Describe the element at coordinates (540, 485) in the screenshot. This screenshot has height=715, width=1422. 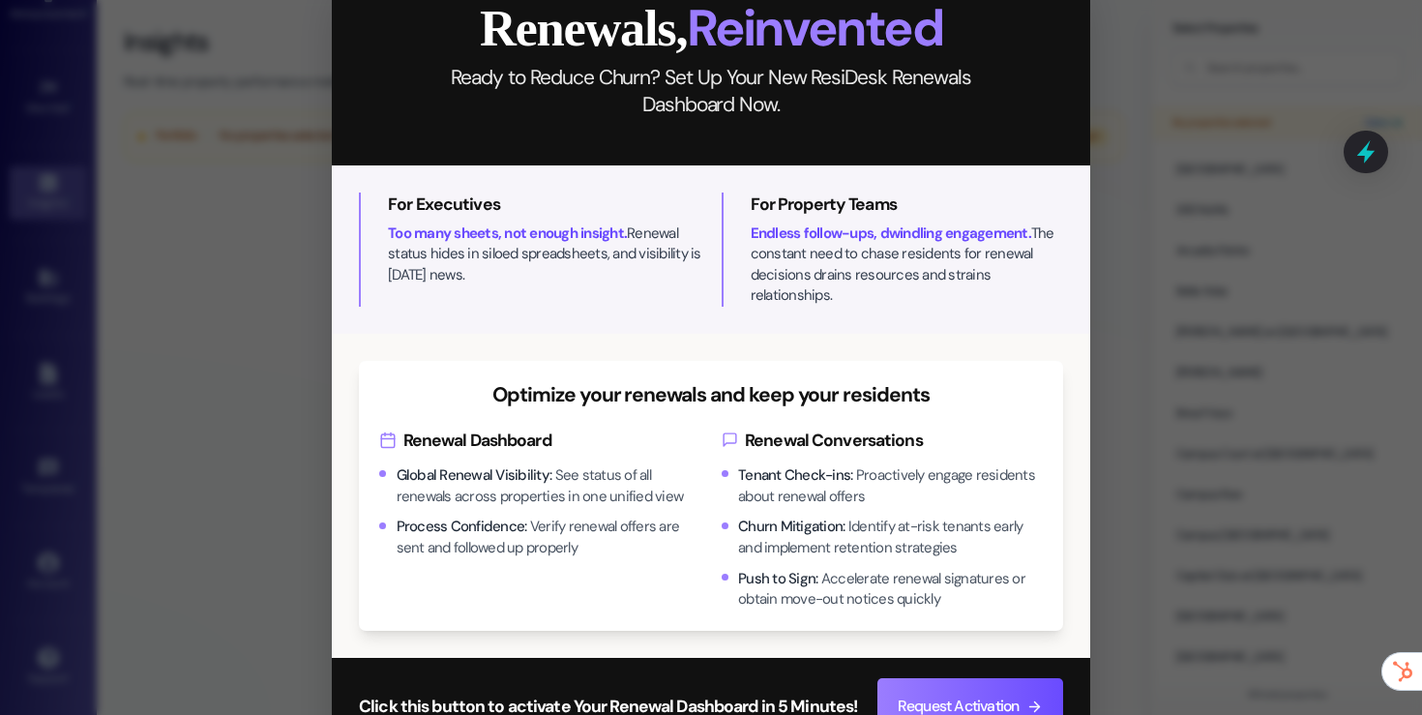
I see `span: See status of all renewals across properties in one unified view` at that location.